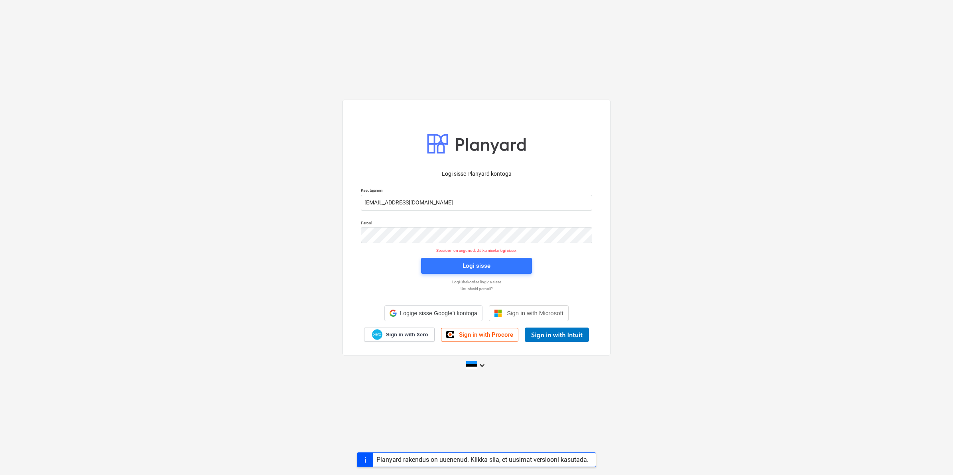 The width and height of the screenshot is (953, 475). I want to click on a: Sign in with Xero, so click(400, 335).